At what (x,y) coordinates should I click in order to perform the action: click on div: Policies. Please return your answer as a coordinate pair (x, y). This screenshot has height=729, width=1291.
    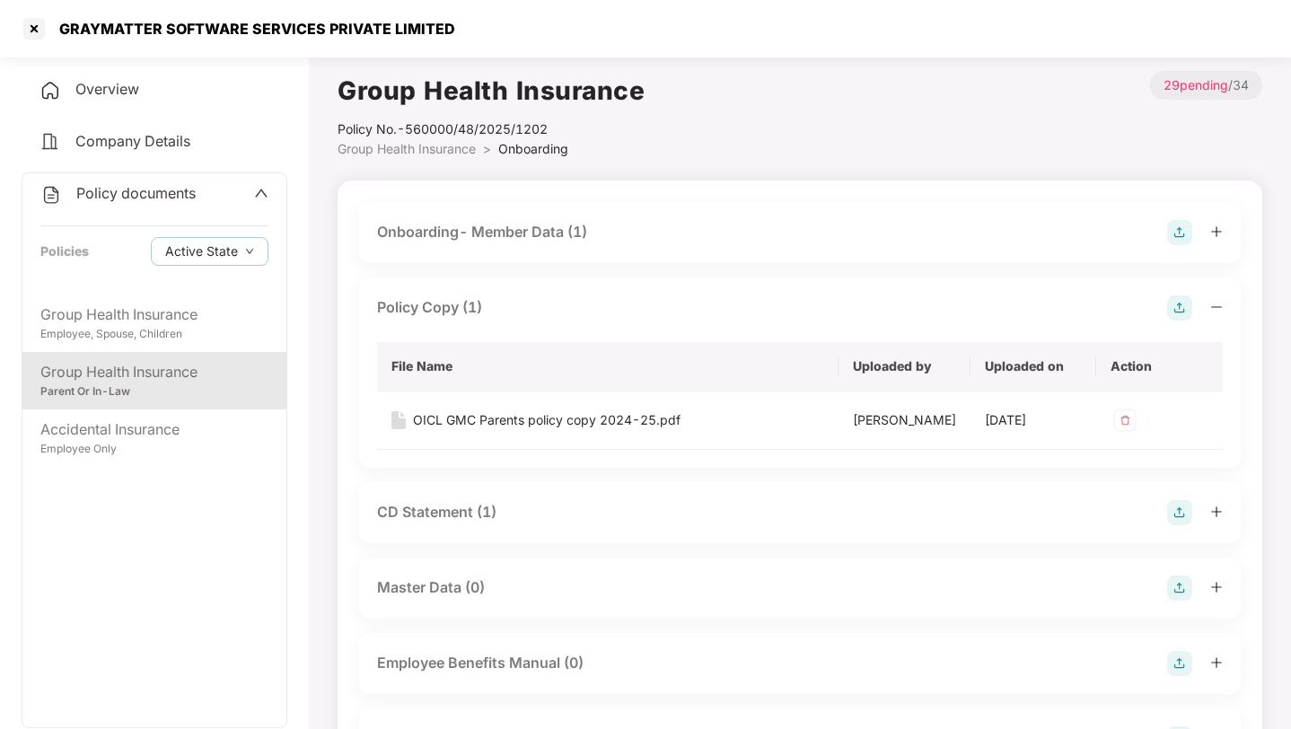
    Looking at the image, I should click on (65, 251).